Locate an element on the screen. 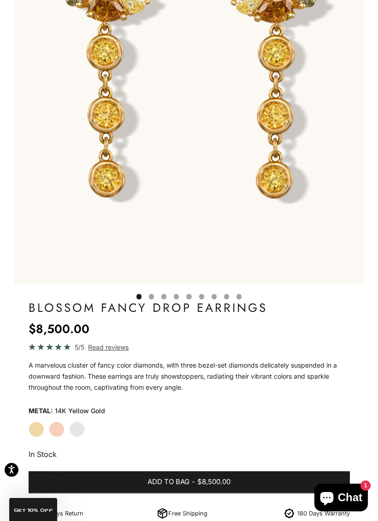 This screenshot has width=378, height=521. p: Free Shipping is located at coordinates (187, 513).